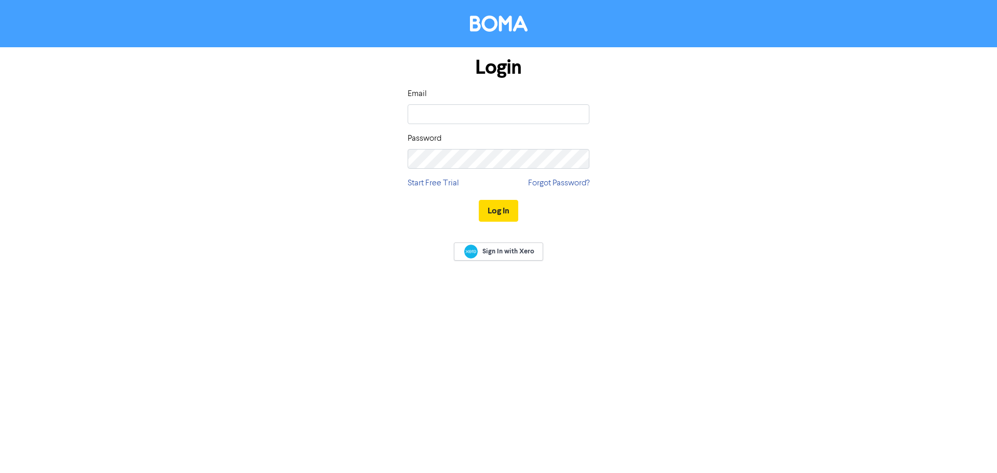  Describe the element at coordinates (471, 251) in the screenshot. I see `img: Xero logo` at that location.